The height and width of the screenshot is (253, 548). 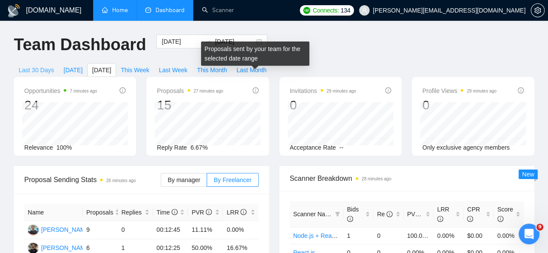 I want to click on span: Scanner Name, so click(x=313, y=214).